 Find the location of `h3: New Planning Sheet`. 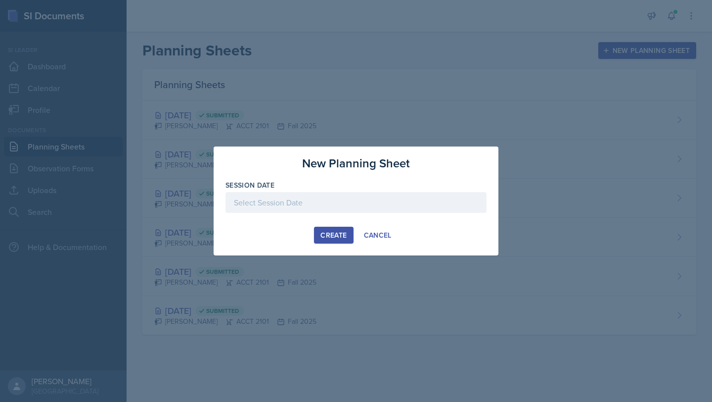

h3: New Planning Sheet is located at coordinates (356, 163).